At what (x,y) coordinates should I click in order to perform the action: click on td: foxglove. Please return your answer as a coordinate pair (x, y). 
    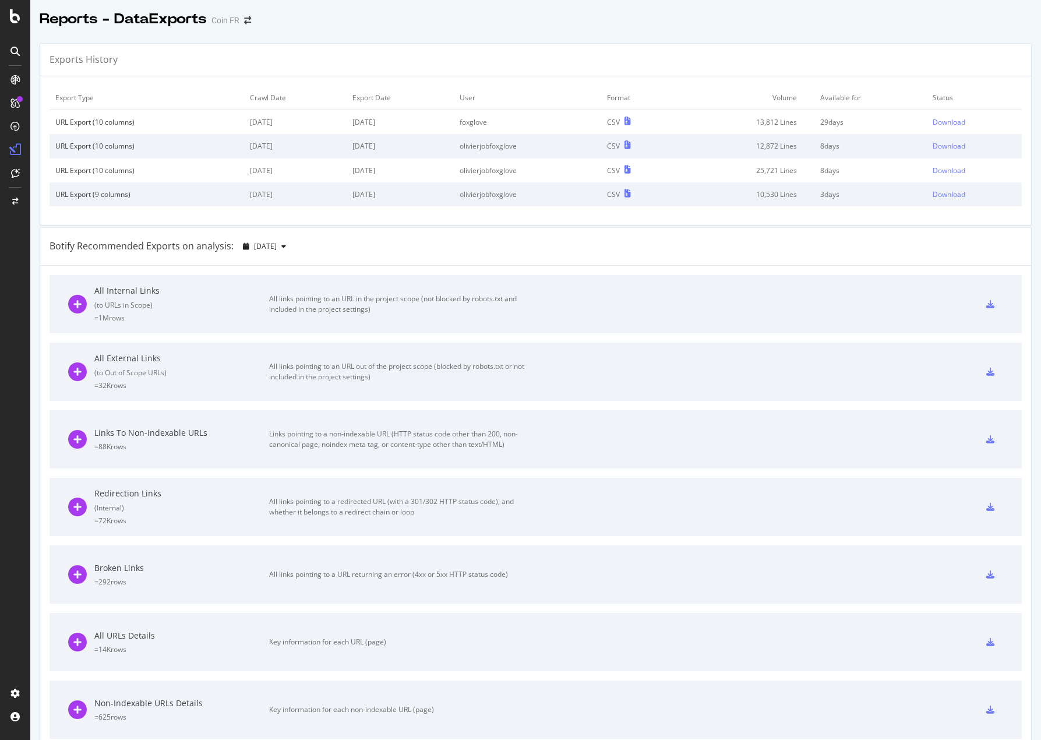
    Looking at the image, I should click on (527, 122).